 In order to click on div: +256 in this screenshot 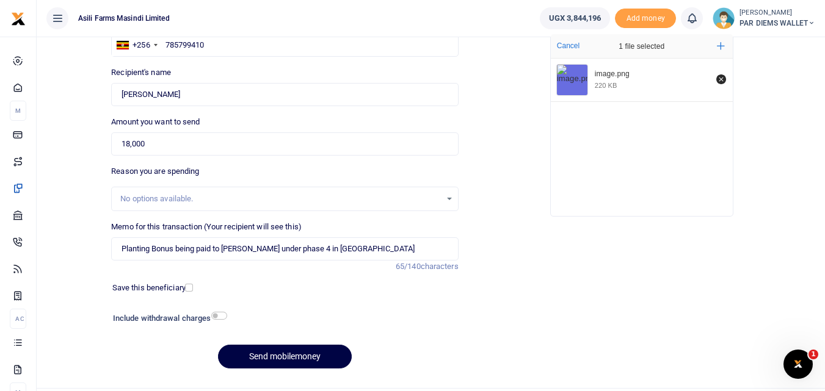, I will do `click(141, 45)`.